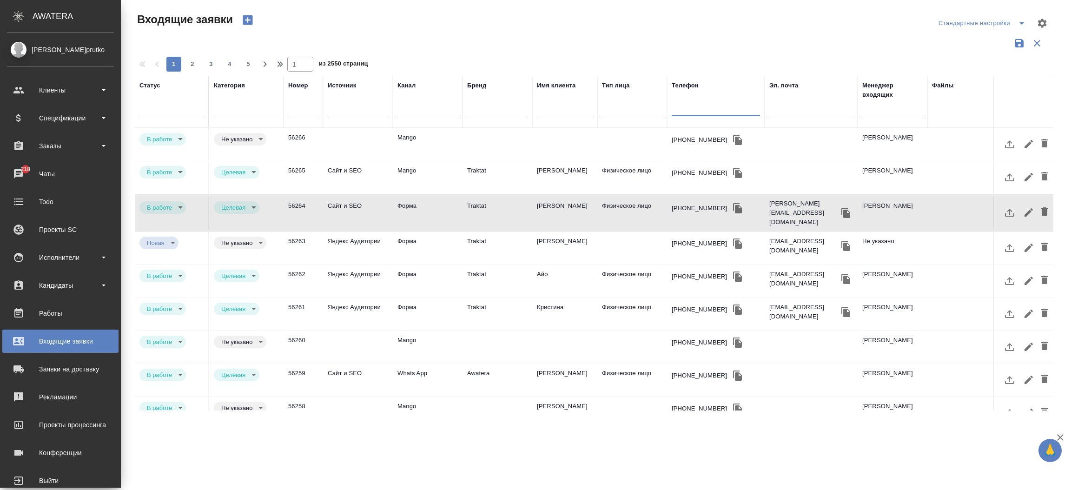  What do you see at coordinates (211, 64) in the screenshot?
I see `span: 3` at bounding box center [211, 64].